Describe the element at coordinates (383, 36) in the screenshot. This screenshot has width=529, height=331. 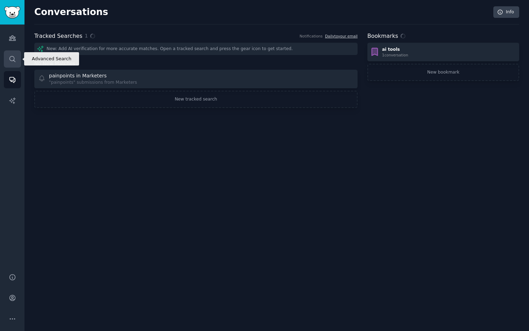
I see `h2: Bookmarks` at that location.